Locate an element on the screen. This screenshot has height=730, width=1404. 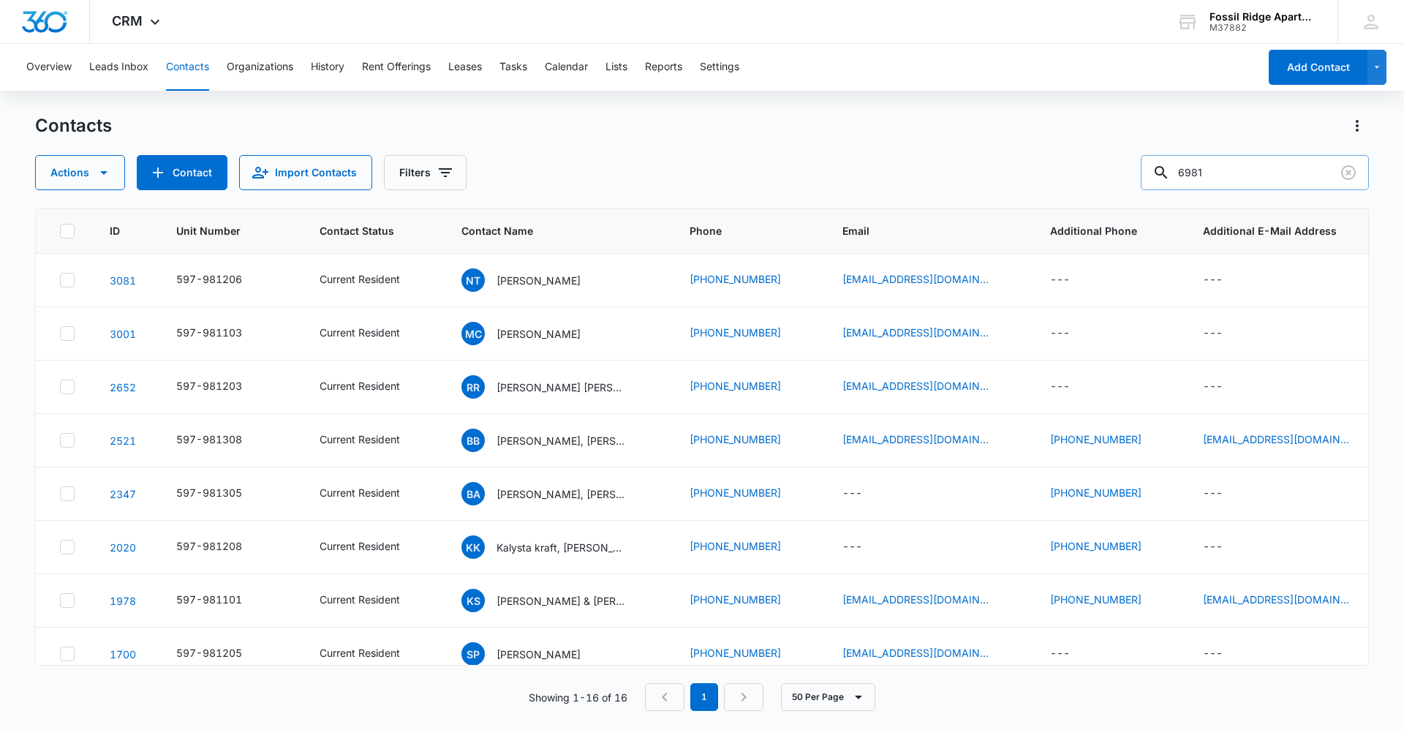
div: Contact Name - Nicholas T. Martinez - Select to Edit Field is located at coordinates (534, 280).